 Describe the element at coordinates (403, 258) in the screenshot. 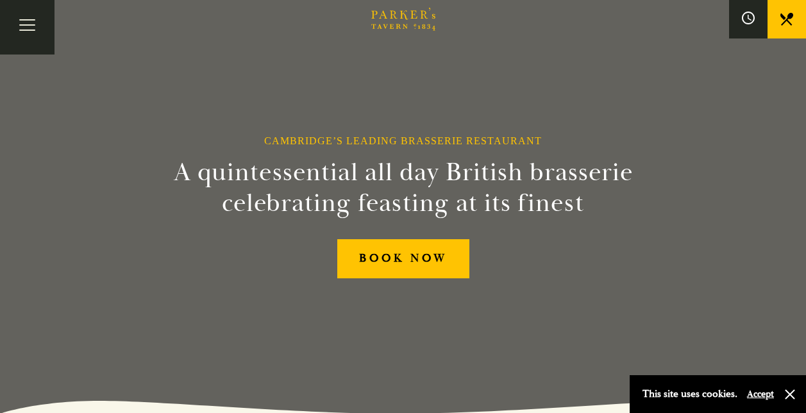

I see `a: BOOK NOW` at that location.